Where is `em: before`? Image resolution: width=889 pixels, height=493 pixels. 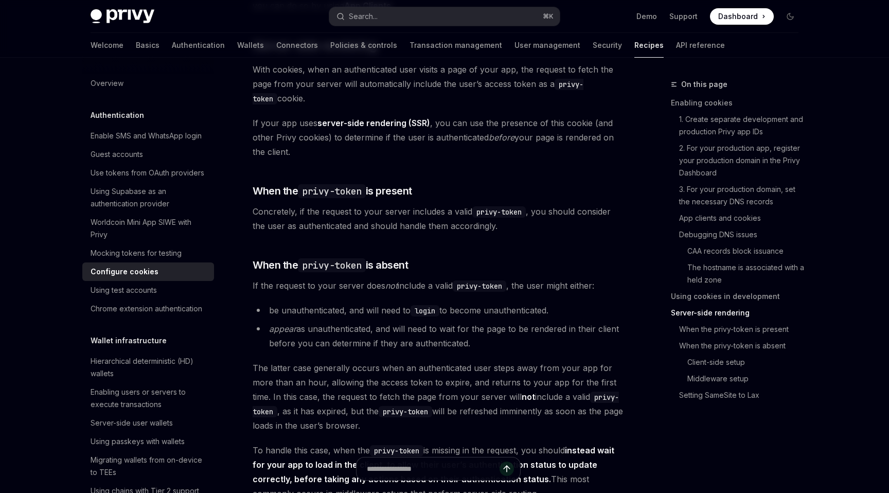 em: before is located at coordinates (501, 137).